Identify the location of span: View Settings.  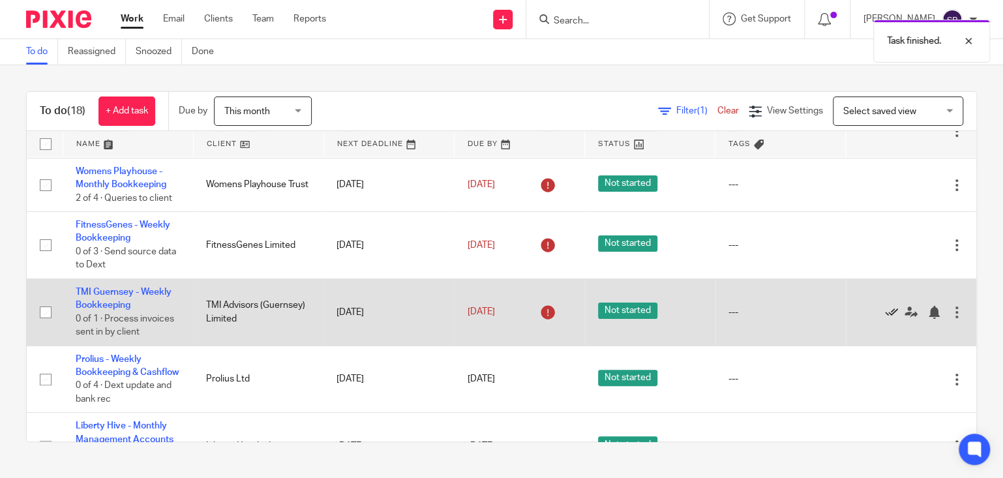
(795, 111).